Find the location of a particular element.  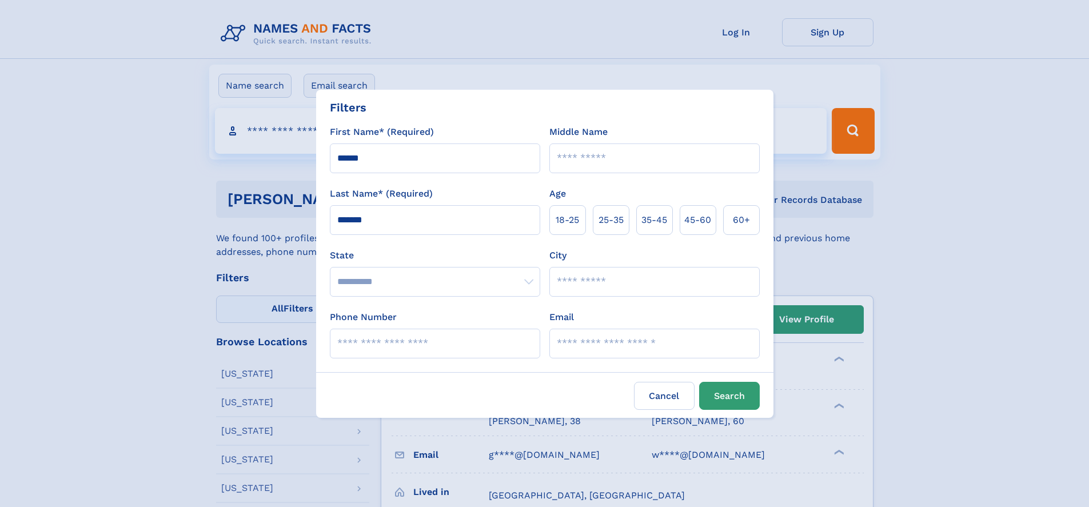

button: Search is located at coordinates (730, 396).